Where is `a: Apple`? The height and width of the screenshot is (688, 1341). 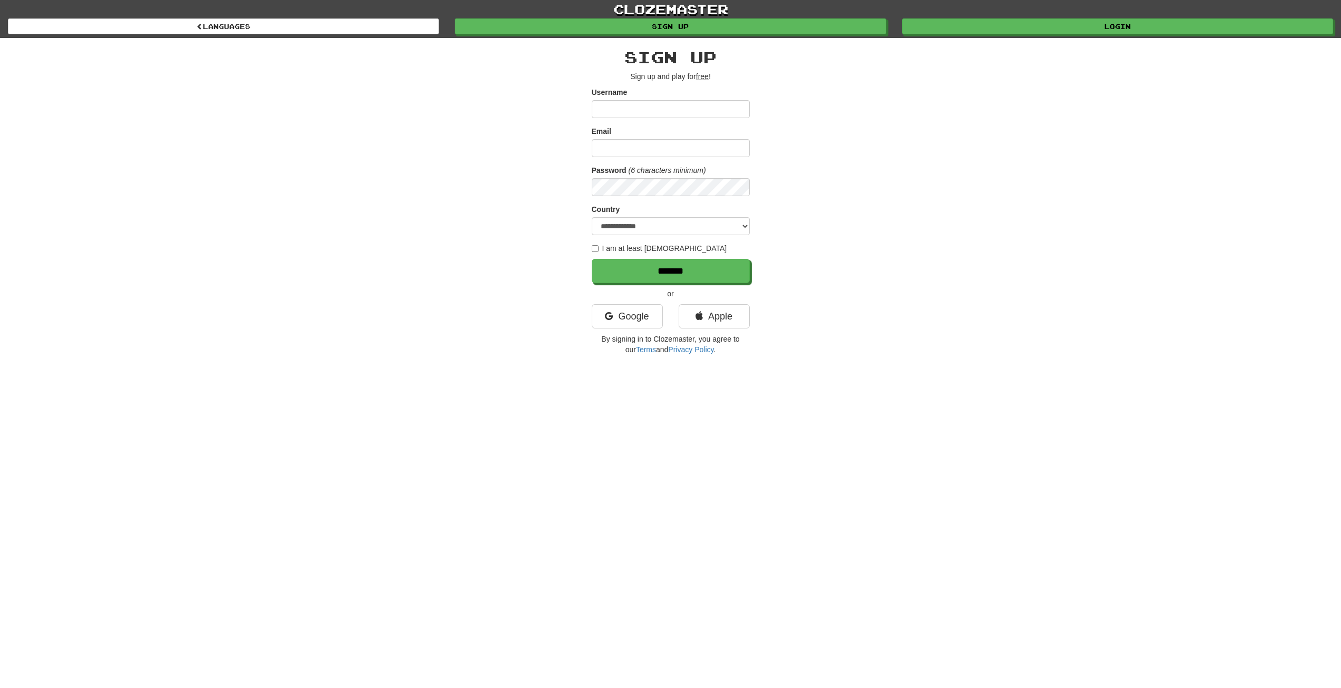
a: Apple is located at coordinates (714, 316).